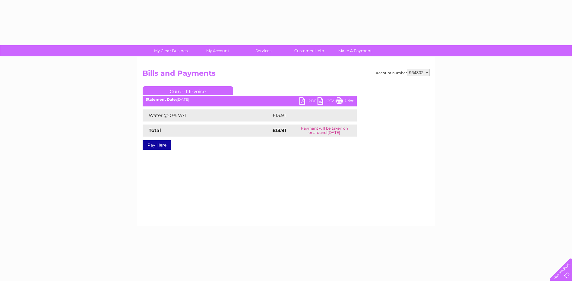 This screenshot has height=281, width=572. I want to click on a: CSV, so click(327, 102).